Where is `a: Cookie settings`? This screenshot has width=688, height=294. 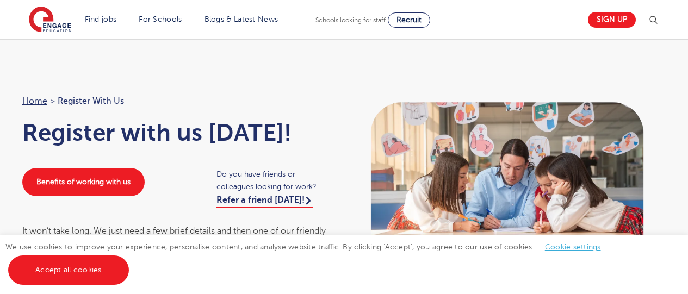
a: Cookie settings is located at coordinates (573, 247).